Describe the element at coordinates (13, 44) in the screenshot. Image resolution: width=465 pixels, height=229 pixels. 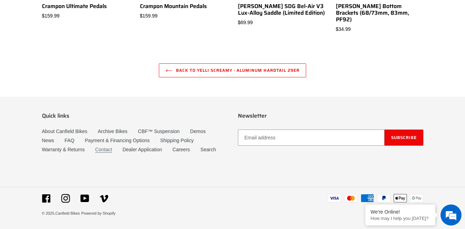
I see `div: Navigation go back` at that location.